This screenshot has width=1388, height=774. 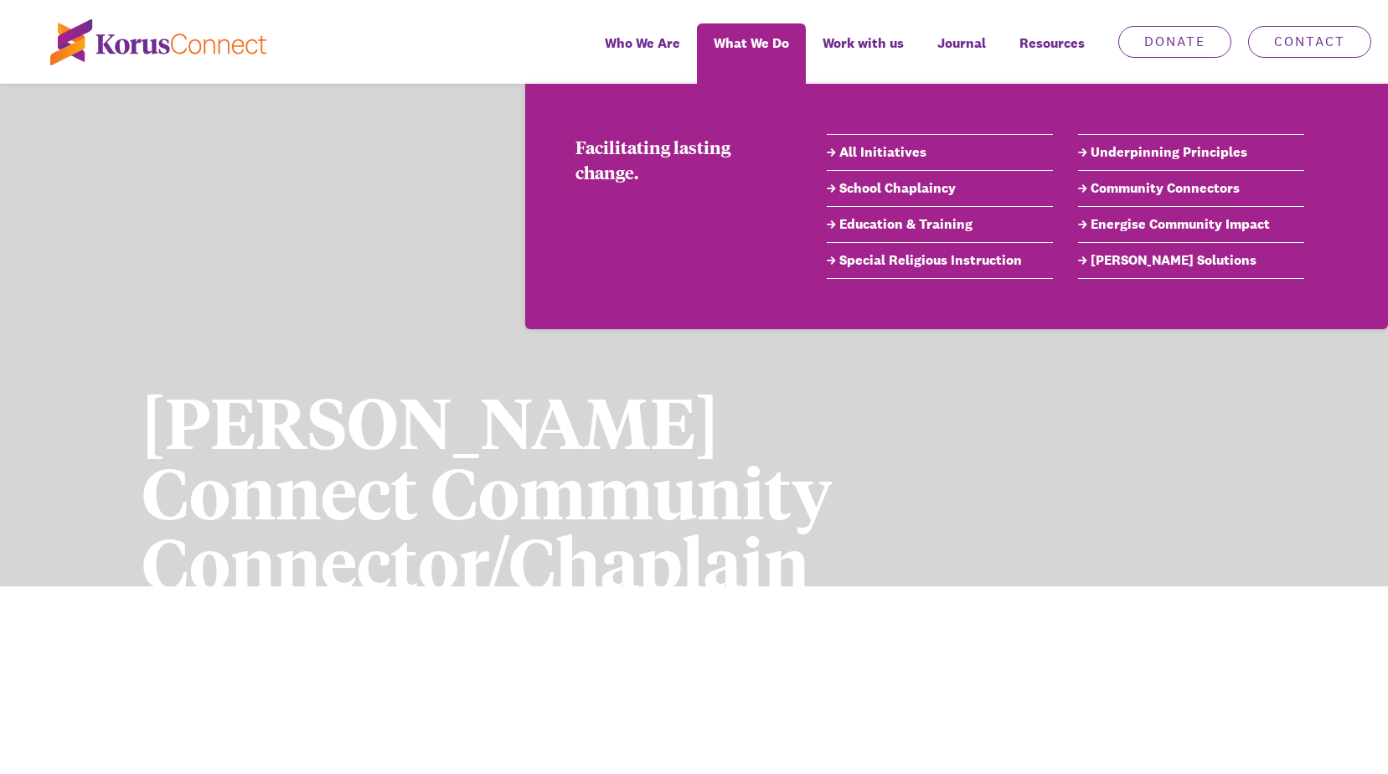 I want to click on a: Donate, so click(x=1175, y=42).